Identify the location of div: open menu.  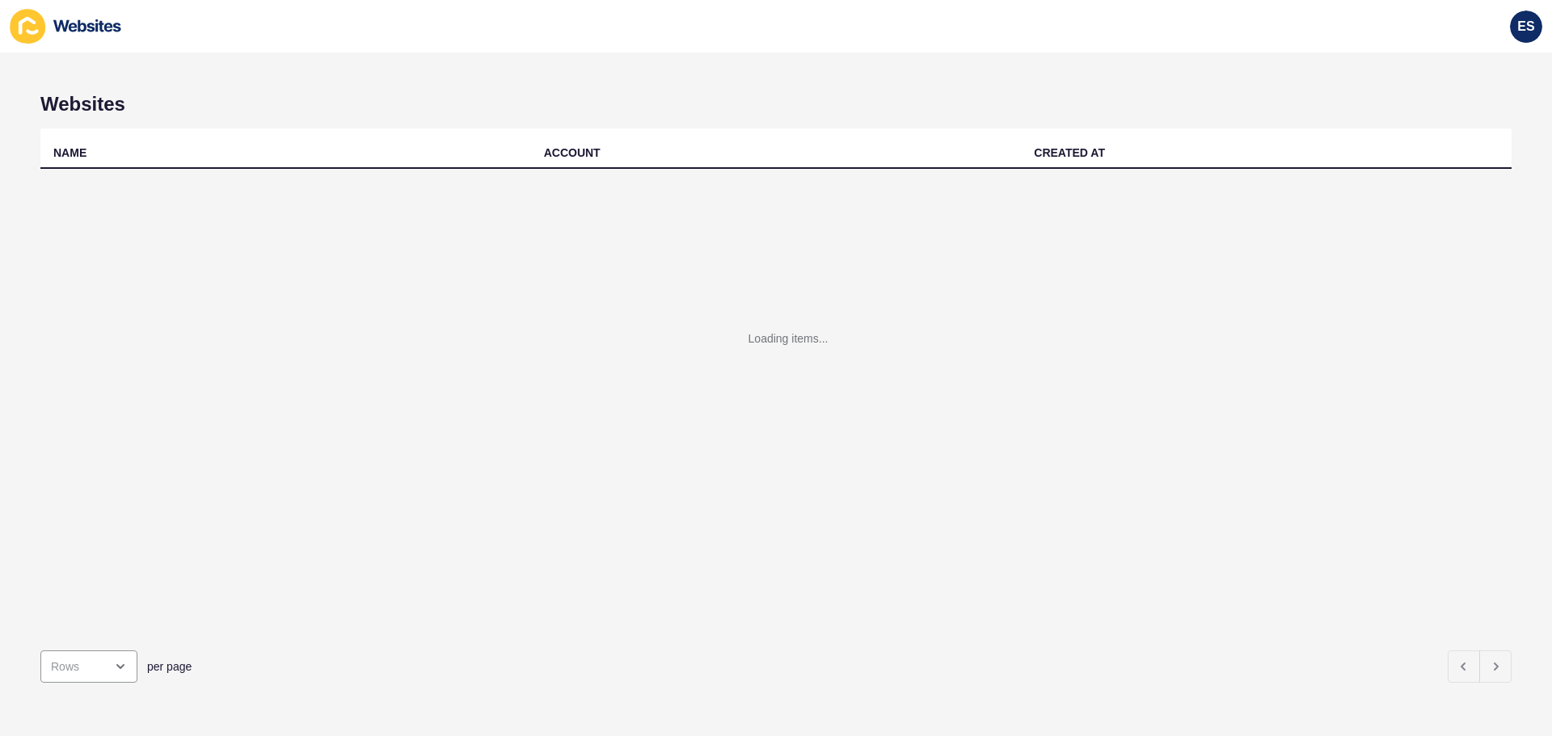
(89, 667).